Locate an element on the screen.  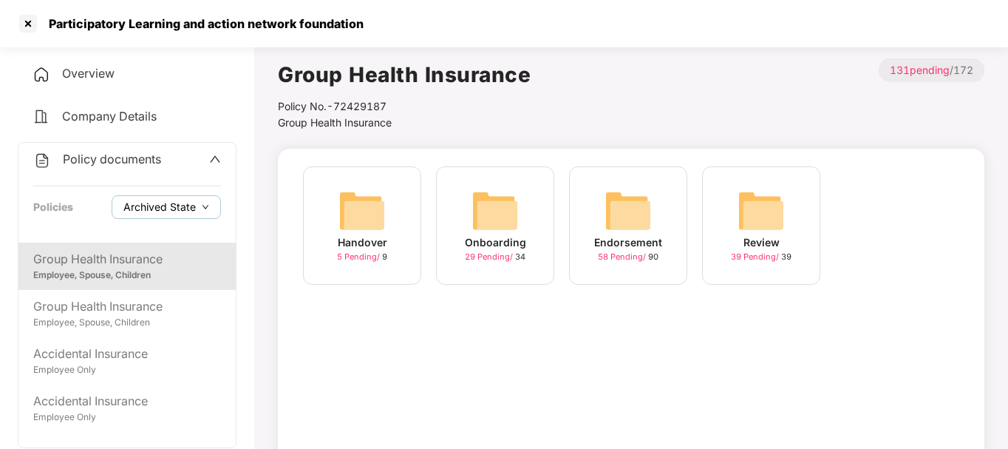
div: 90 is located at coordinates (628, 256).